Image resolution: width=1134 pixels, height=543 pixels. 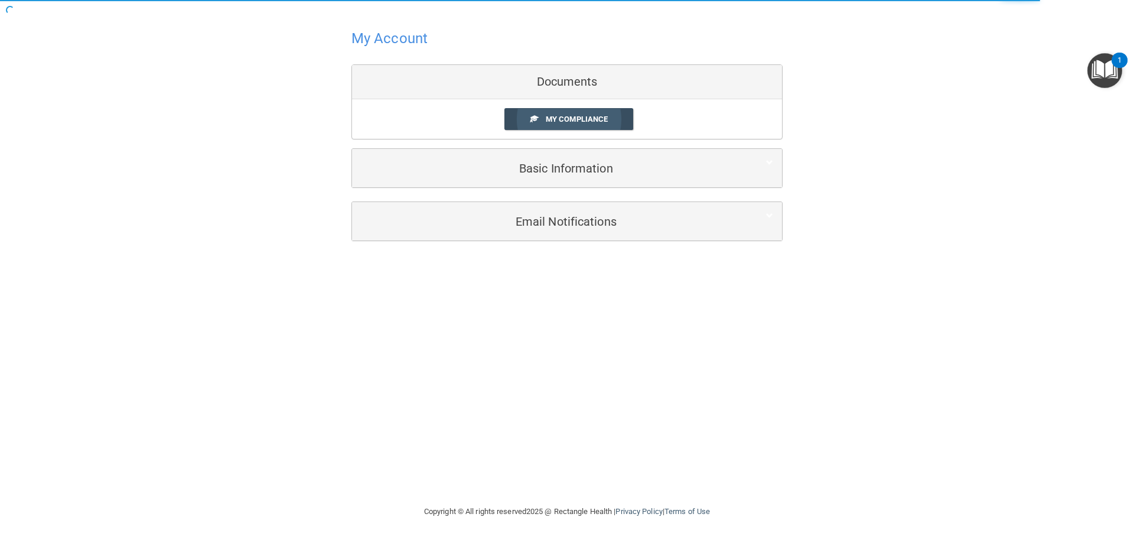 What do you see at coordinates (567, 221) in the screenshot?
I see `a: Email Notifications` at bounding box center [567, 221].